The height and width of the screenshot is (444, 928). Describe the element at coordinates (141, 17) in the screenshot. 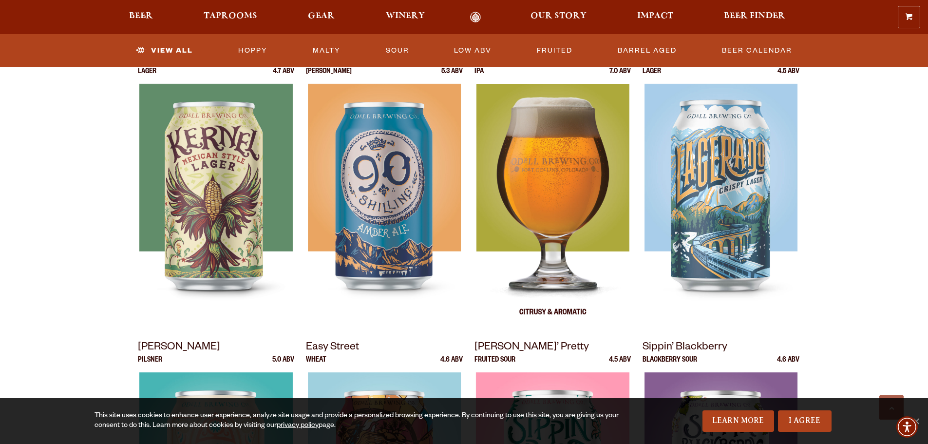

I see `a: Beer` at that location.